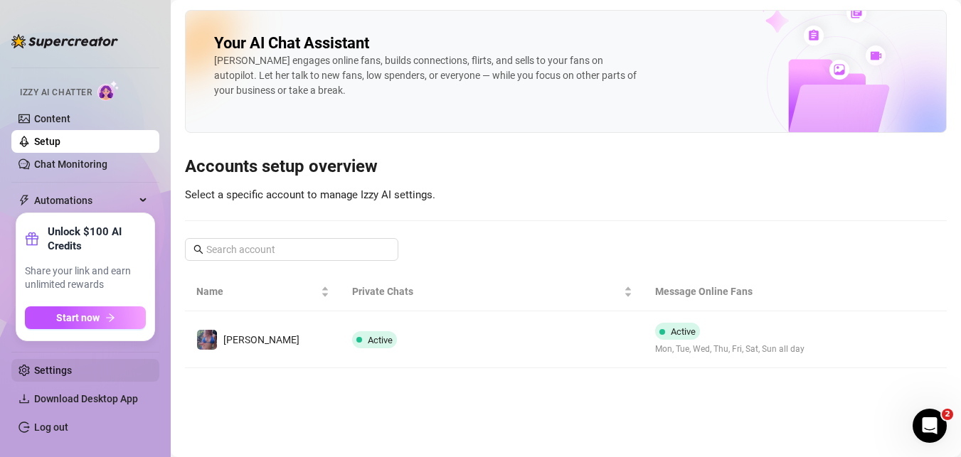 Image resolution: width=961 pixels, height=457 pixels. I want to click on h3: Accounts setup overview, so click(565, 167).